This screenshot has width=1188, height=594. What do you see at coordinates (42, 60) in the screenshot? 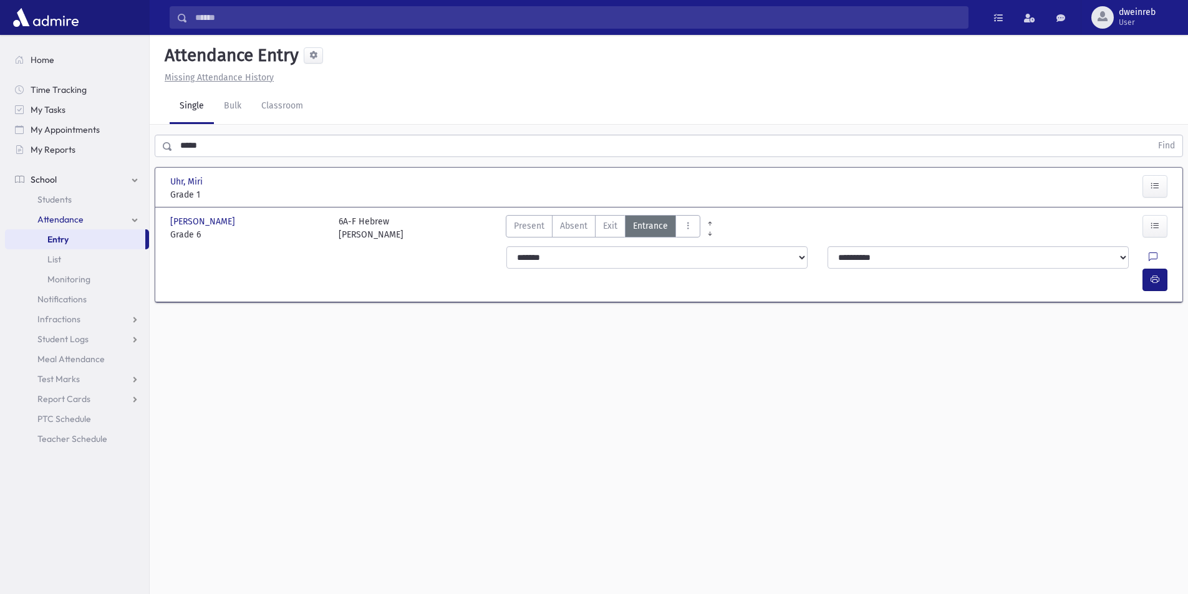
I see `span: Home` at bounding box center [42, 60].